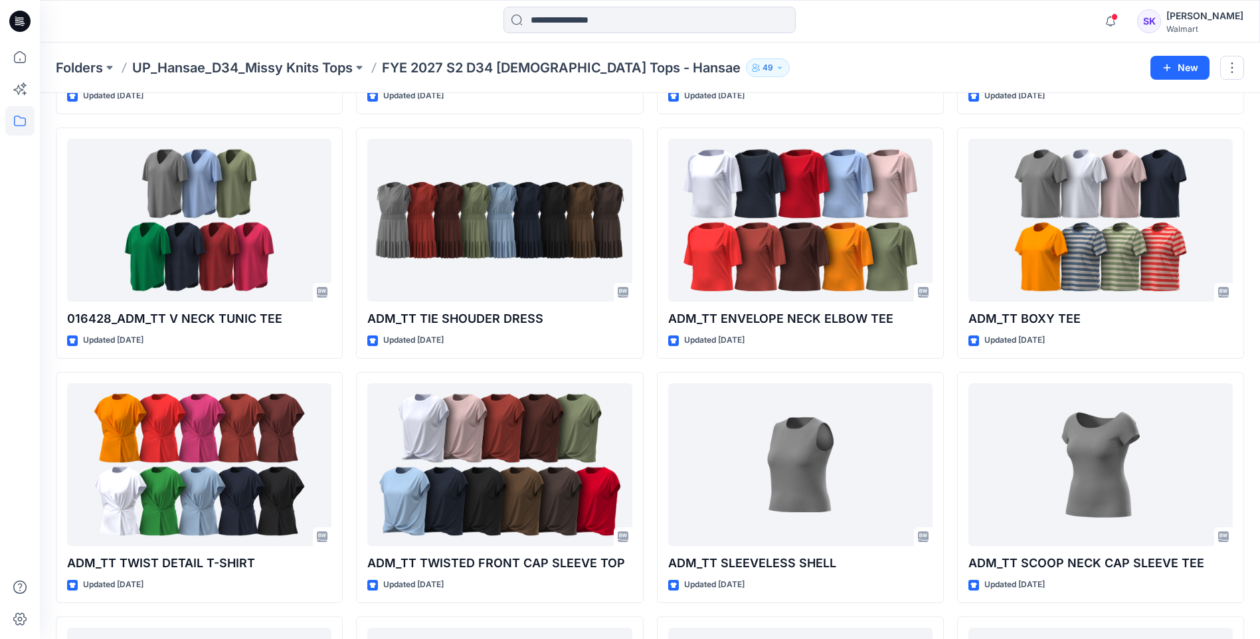  What do you see at coordinates (800, 319) in the screenshot?
I see `p: ADM_TT ENVELOPE NECK ELBOW TEE` at bounding box center [800, 319].